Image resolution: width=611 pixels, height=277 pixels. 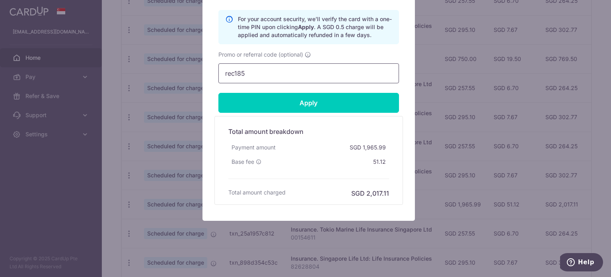 What do you see at coordinates (257, 192) in the screenshot?
I see `h6: Total amount charged` at bounding box center [257, 192].